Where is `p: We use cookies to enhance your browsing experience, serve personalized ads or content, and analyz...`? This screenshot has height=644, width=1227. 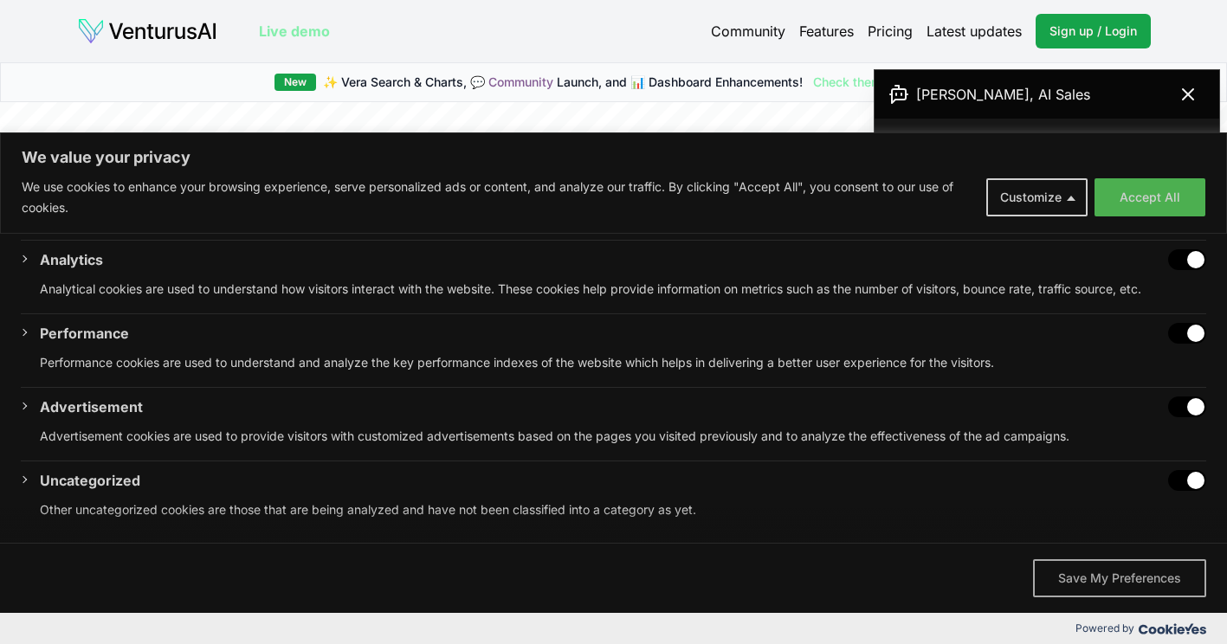
p: We use cookies to enhance your browsing experience, serve personalized ads or content, and analyz... is located at coordinates (497, 197).